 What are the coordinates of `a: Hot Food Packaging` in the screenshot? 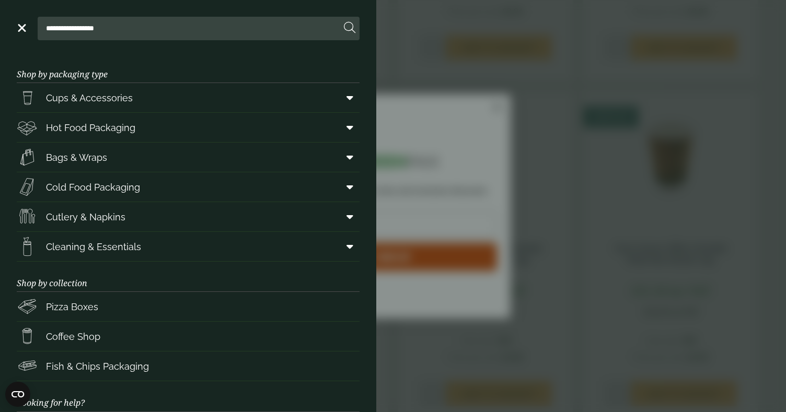 It's located at (188, 127).